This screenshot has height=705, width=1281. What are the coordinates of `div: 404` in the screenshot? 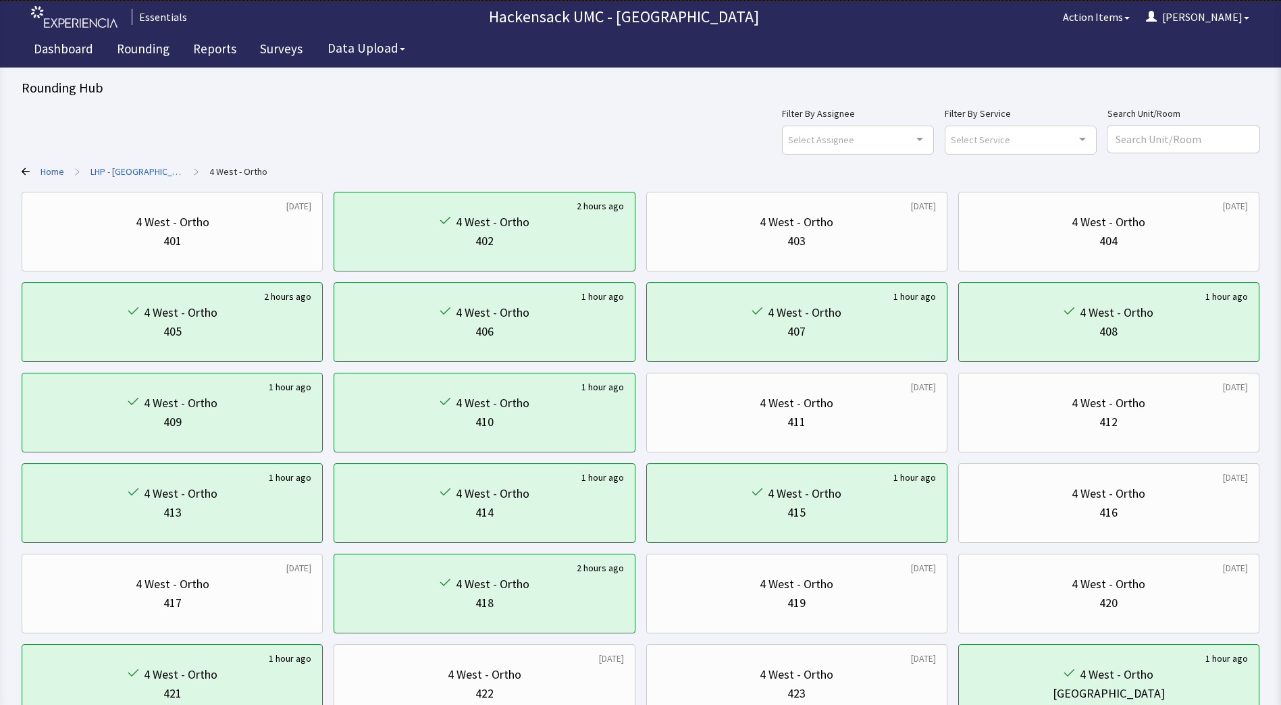 It's located at (1108, 241).